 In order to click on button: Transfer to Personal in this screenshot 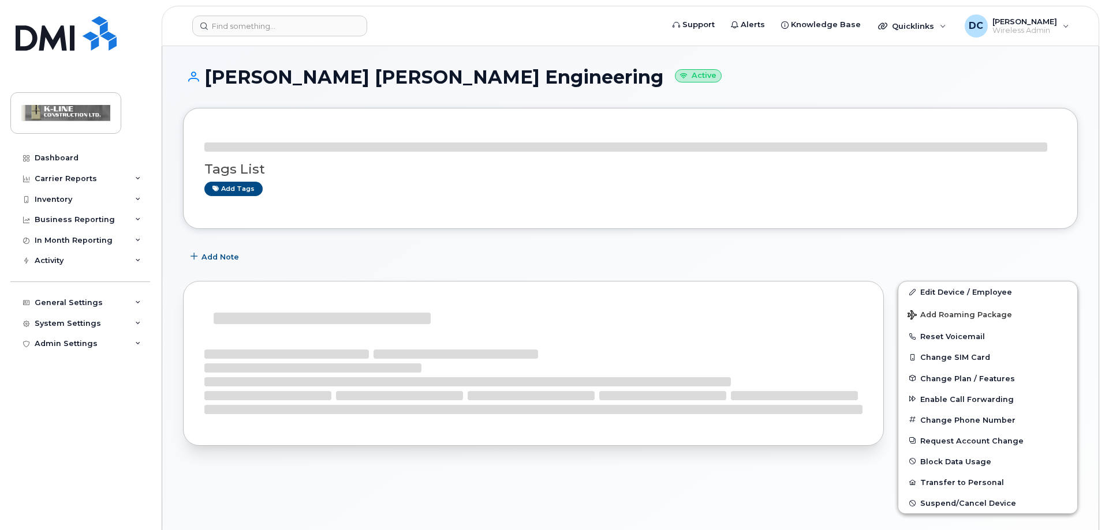, I will do `click(987, 482)`.